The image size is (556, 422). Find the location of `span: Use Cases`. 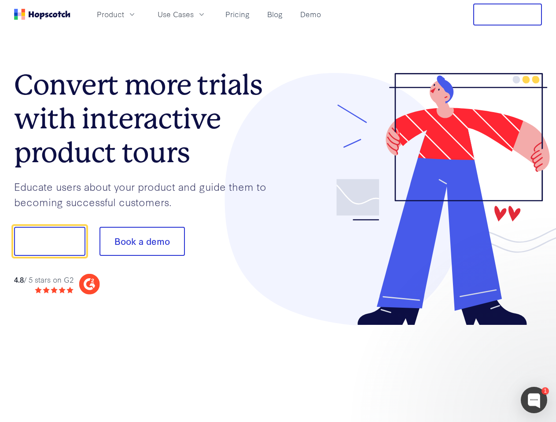

span: Use Cases is located at coordinates (176, 14).